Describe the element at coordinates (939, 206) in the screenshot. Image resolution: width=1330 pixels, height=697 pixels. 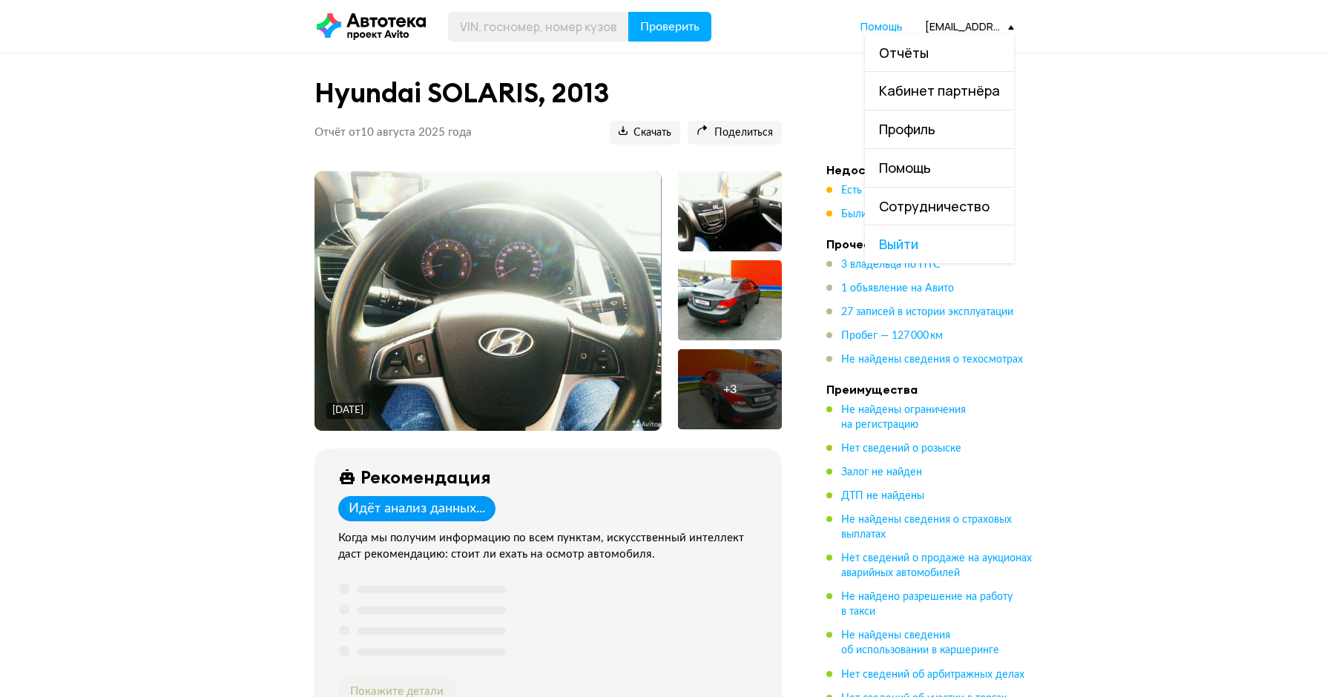
I see `a: Сотрудничество` at that location.